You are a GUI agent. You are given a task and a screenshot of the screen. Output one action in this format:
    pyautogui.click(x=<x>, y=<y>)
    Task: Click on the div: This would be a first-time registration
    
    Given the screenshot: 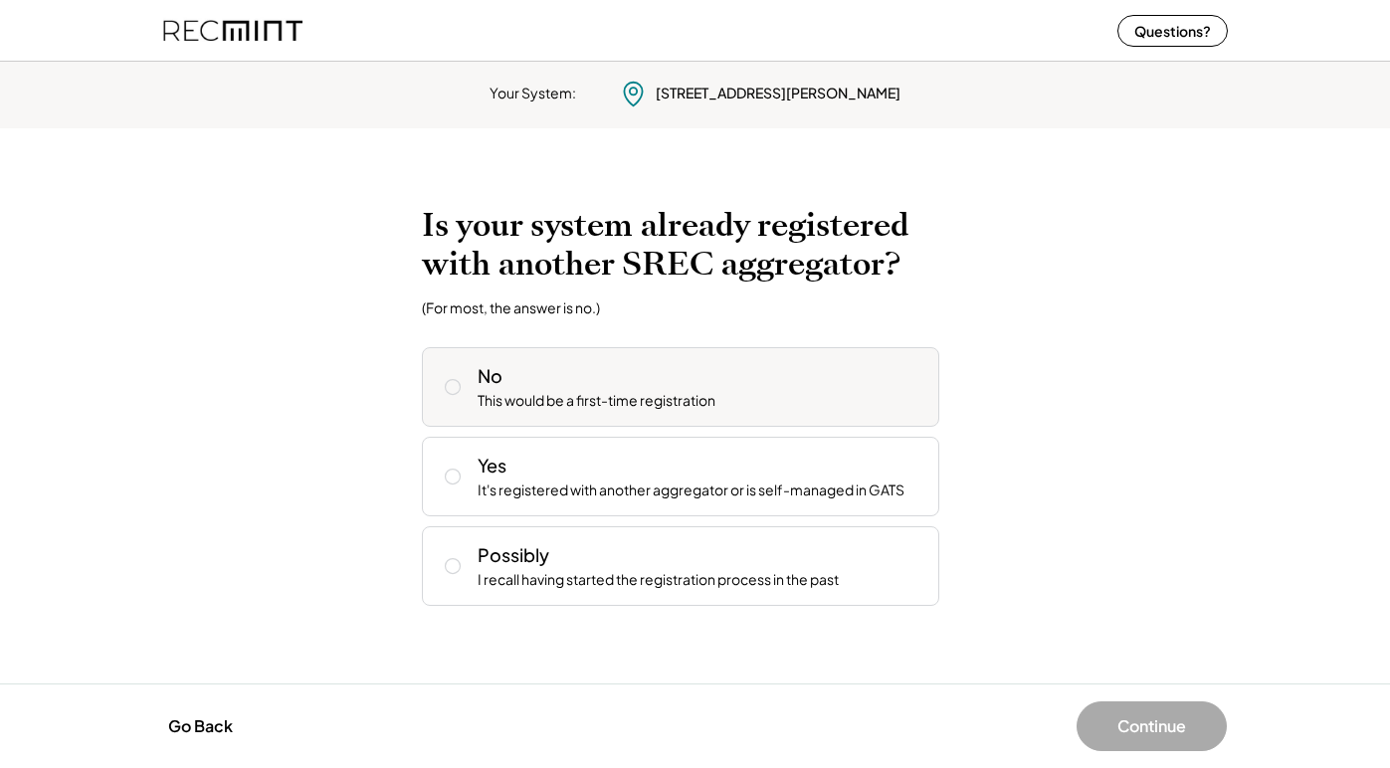 What is the action you would take?
    pyautogui.click(x=596, y=401)
    